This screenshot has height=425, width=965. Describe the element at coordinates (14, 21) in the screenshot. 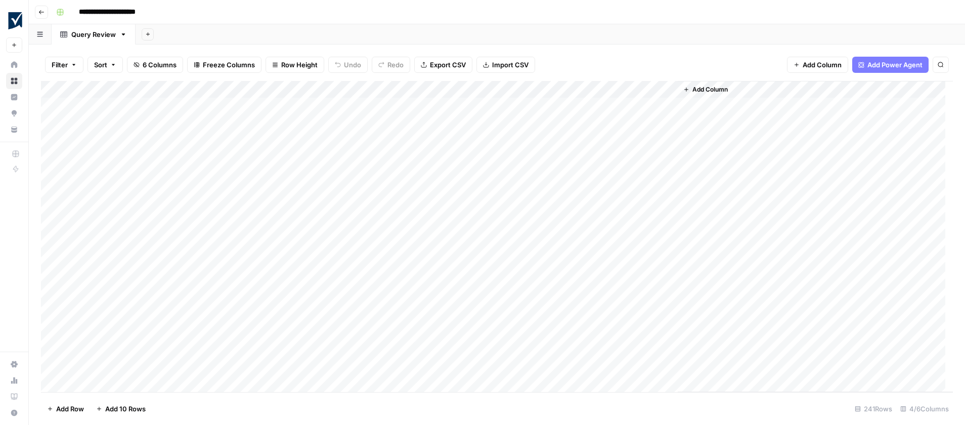

I see `button: Workspace: Smartsheet` at that location.